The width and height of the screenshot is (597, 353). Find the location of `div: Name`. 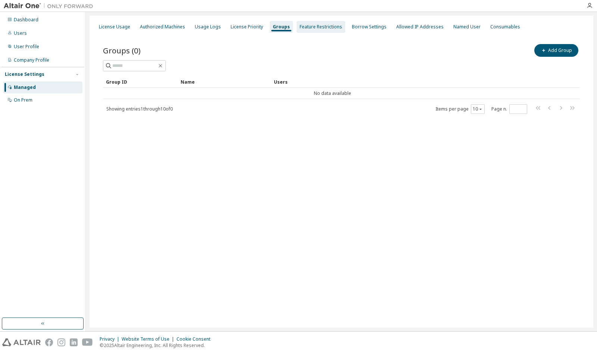

div: Name is located at coordinates (224, 82).